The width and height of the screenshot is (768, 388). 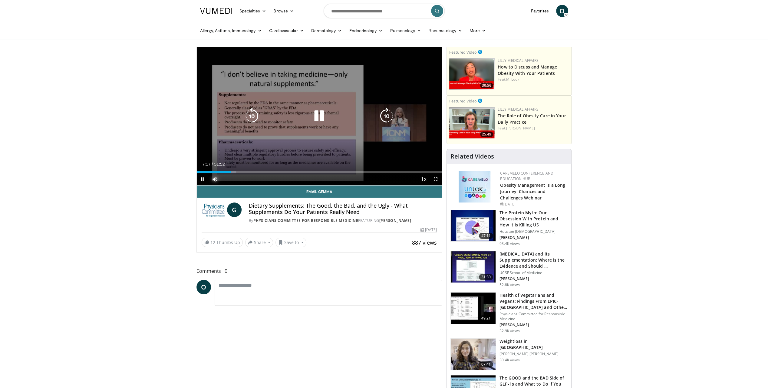 I want to click on p: 32.9K views, so click(x=510, y=331).